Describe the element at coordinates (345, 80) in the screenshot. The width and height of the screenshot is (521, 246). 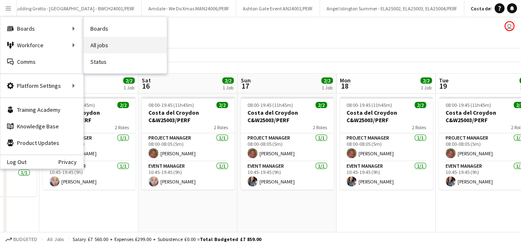
I see `span: Mon` at that location.